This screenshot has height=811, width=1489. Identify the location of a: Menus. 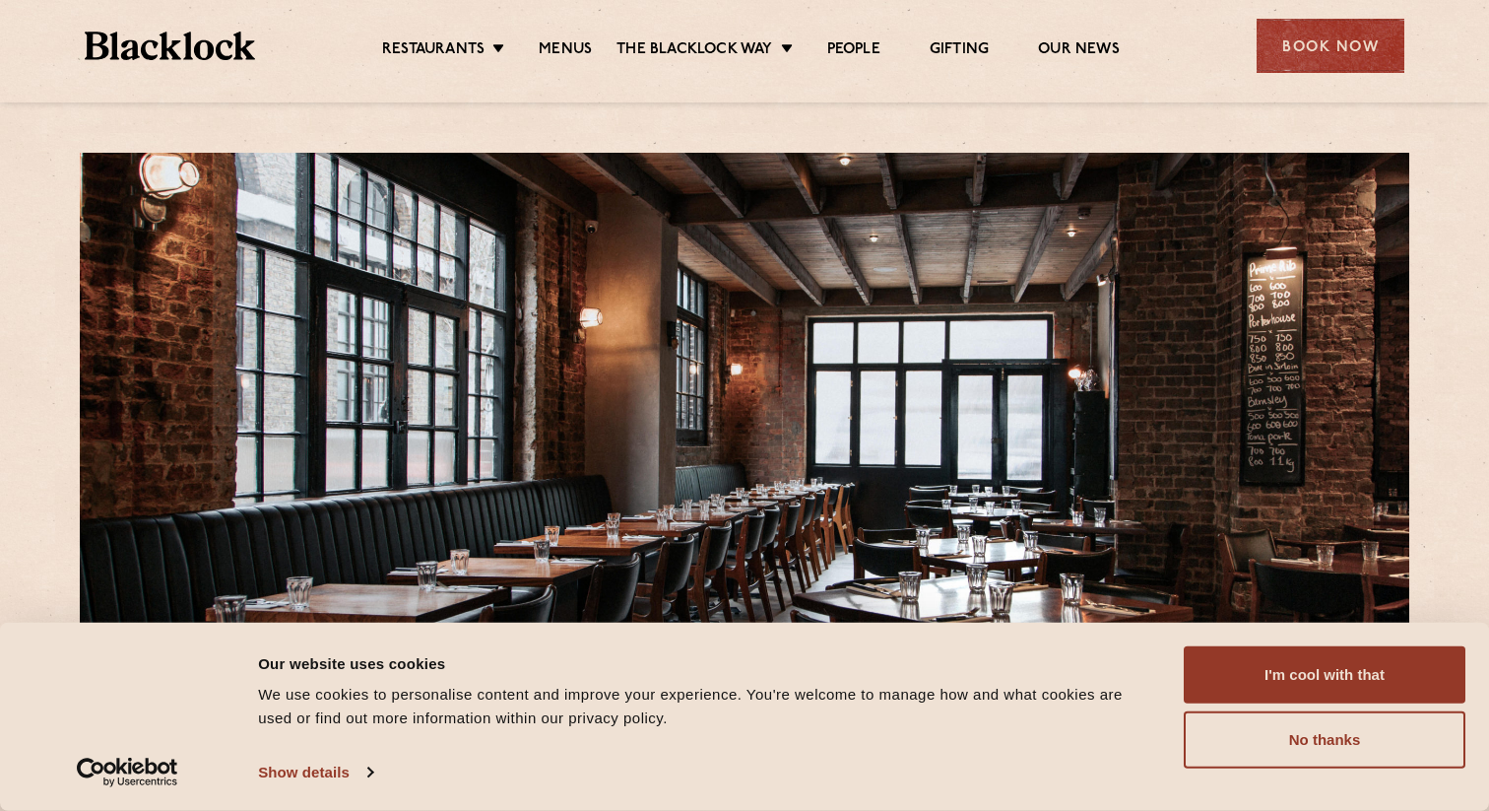
(565, 51).